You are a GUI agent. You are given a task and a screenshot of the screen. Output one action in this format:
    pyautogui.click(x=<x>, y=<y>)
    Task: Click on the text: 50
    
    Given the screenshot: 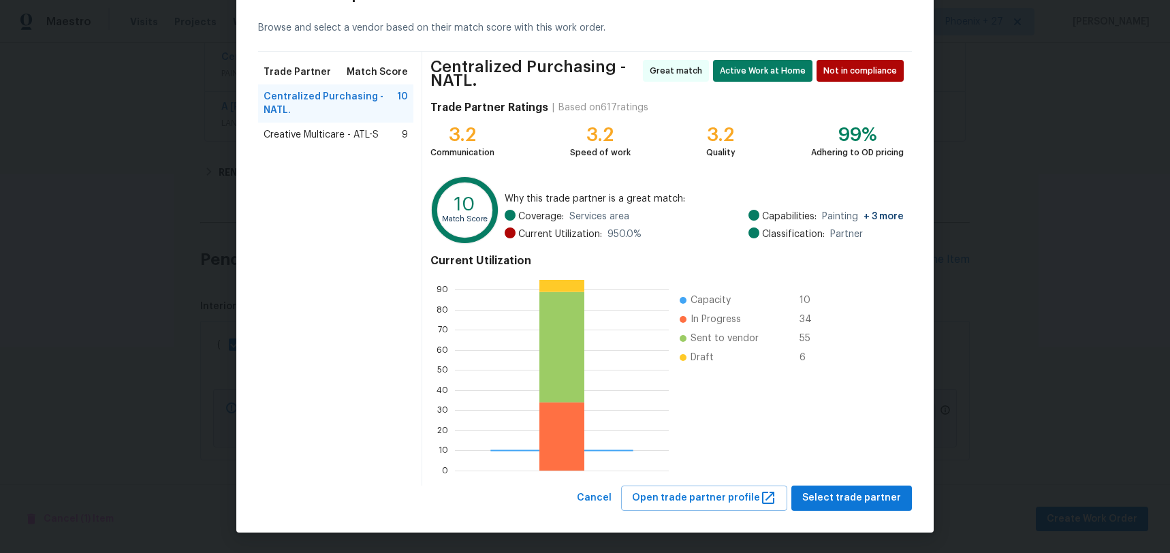 What is the action you would take?
    pyautogui.click(x=443, y=370)
    